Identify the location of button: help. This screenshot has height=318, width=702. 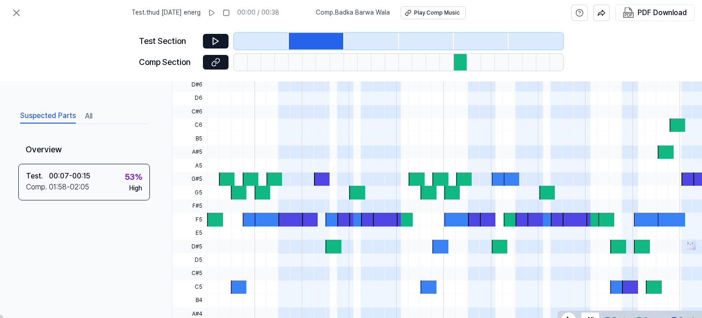
(580, 13).